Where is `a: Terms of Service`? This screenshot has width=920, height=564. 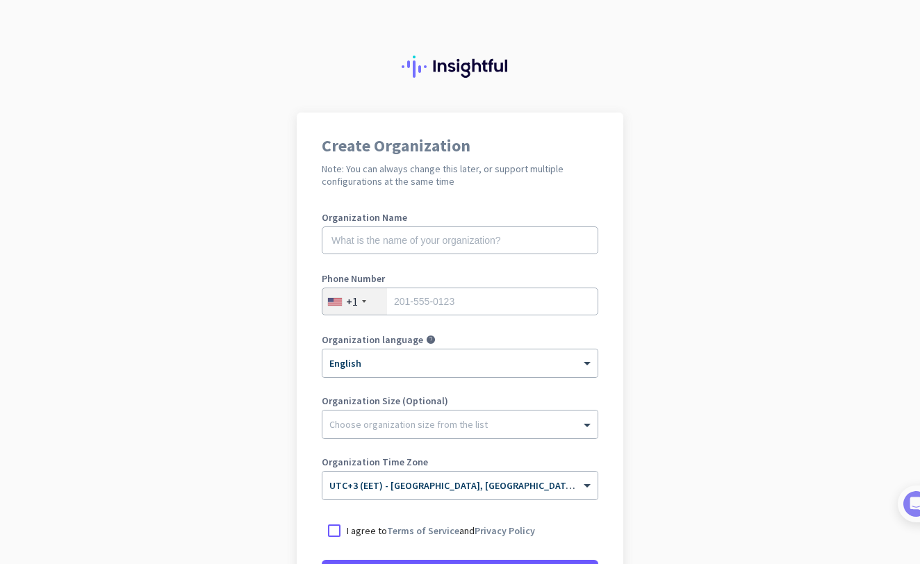 a: Terms of Service is located at coordinates (423, 531).